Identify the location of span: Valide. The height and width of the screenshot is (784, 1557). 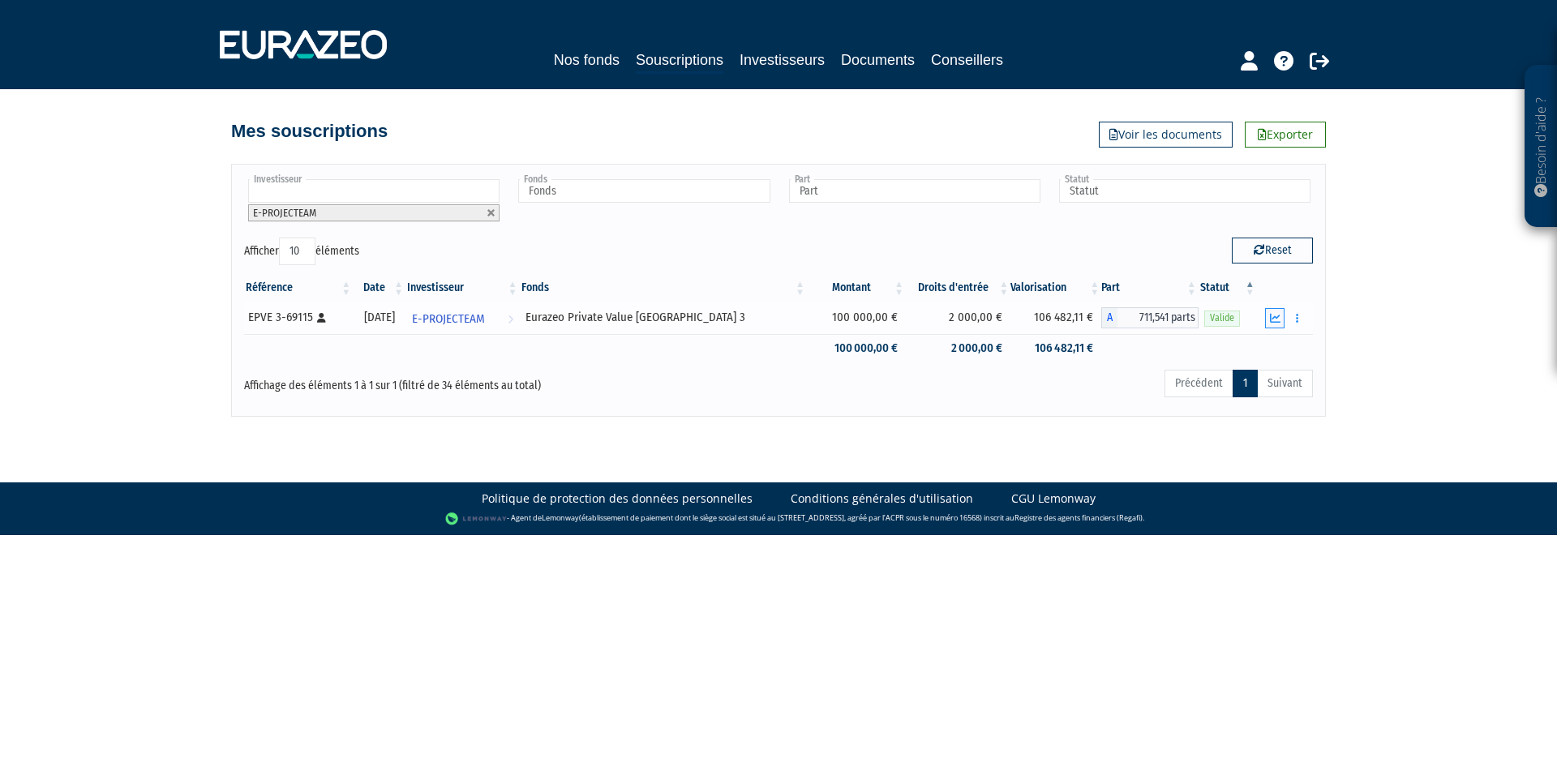
(1222, 318).